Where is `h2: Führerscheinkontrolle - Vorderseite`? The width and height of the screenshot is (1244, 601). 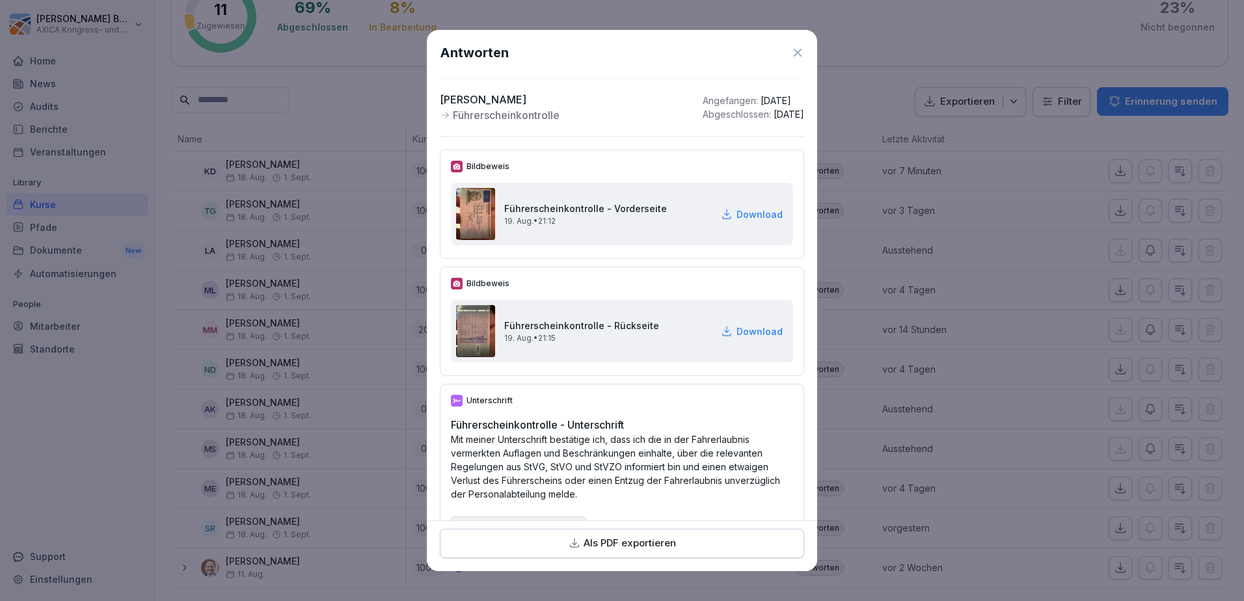 h2: Führerscheinkontrolle - Vorderseite is located at coordinates (585, 208).